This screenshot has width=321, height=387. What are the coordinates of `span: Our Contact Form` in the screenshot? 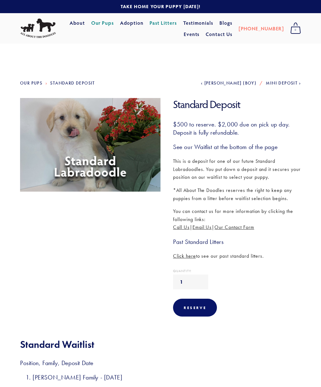 It's located at (234, 227).